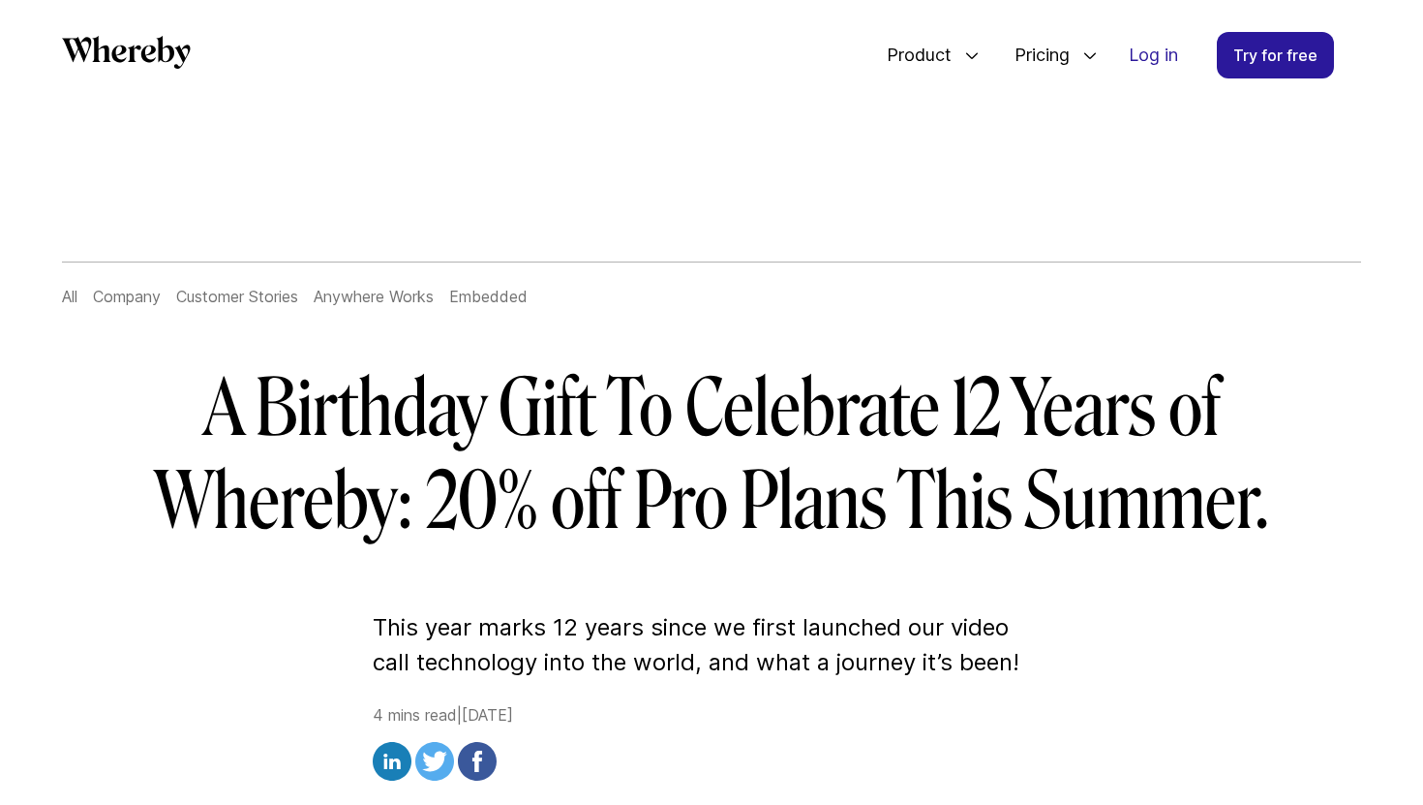 Image resolution: width=1423 pixels, height=805 pixels. What do you see at coordinates (127, 296) in the screenshot?
I see `a: Company` at bounding box center [127, 296].